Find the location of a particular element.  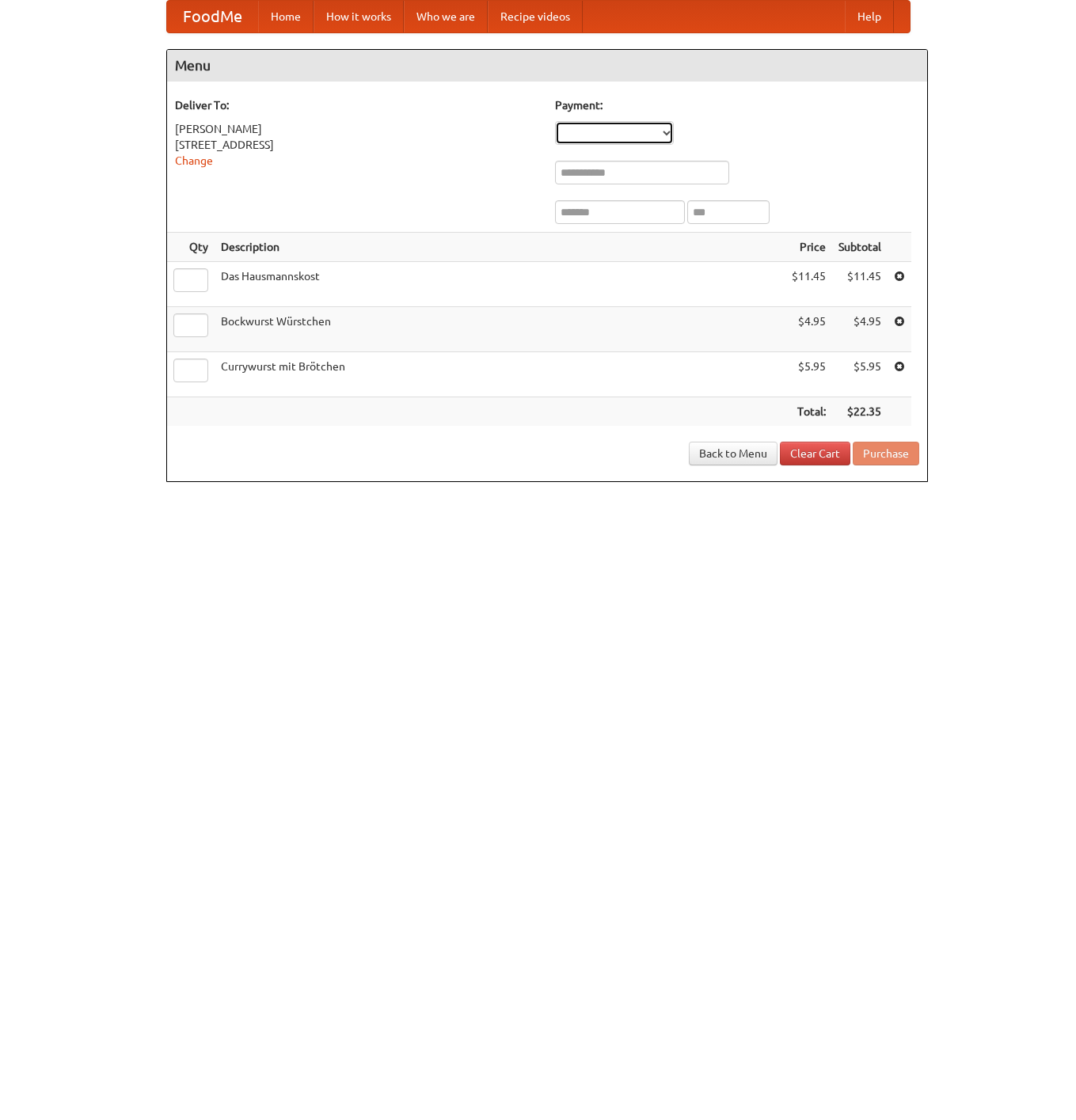

td: Das Hausmannskost is located at coordinates (500, 284).